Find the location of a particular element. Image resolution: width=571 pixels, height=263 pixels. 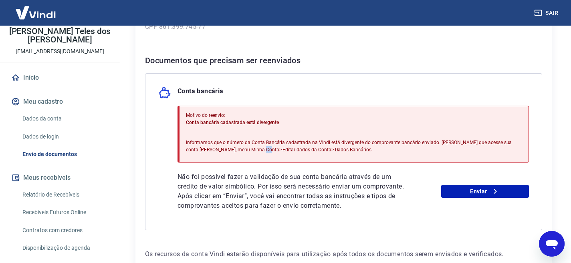

a: Contratos com credores is located at coordinates (65, 231).